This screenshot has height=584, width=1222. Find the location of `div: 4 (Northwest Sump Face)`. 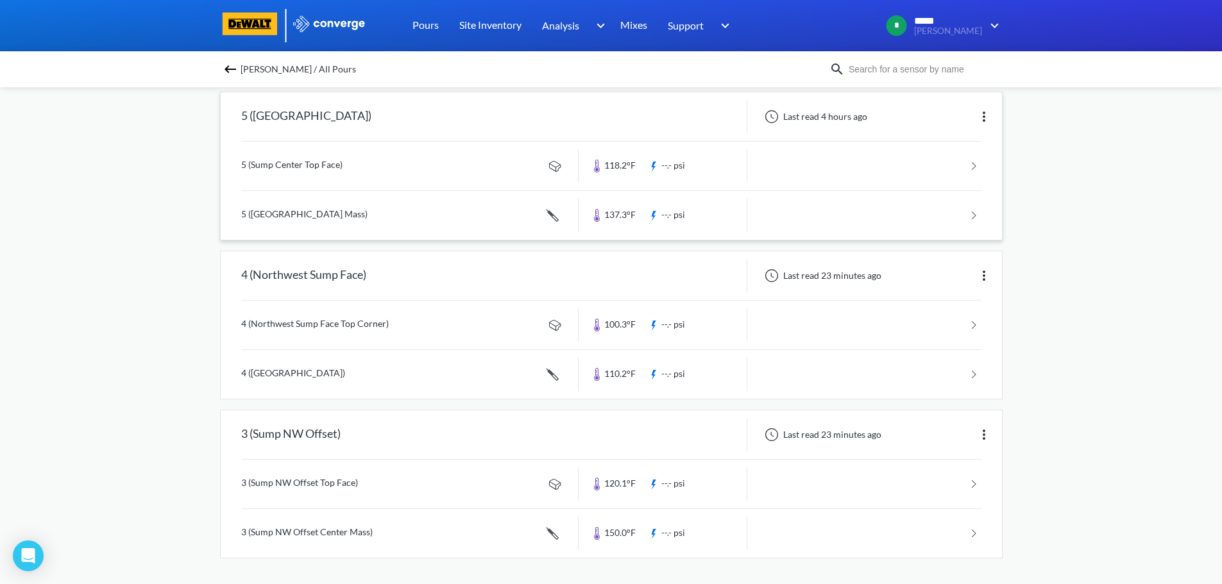

div: 4 (Northwest Sump Face) is located at coordinates (303, 276).